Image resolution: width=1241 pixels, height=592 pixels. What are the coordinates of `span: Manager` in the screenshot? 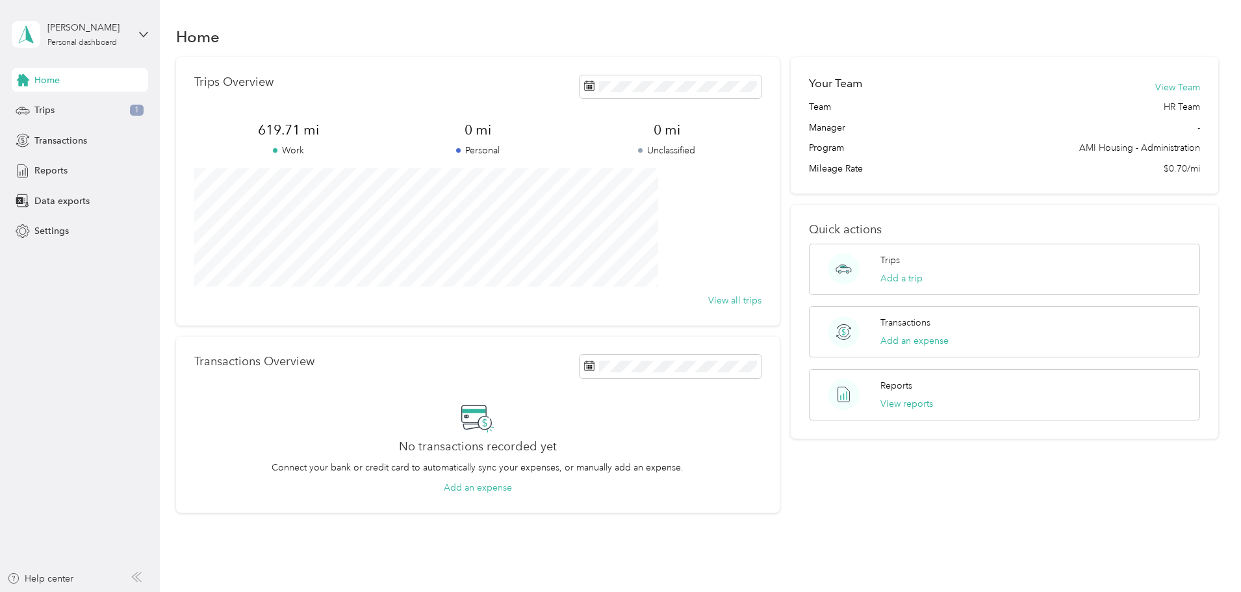 It's located at (827, 127).